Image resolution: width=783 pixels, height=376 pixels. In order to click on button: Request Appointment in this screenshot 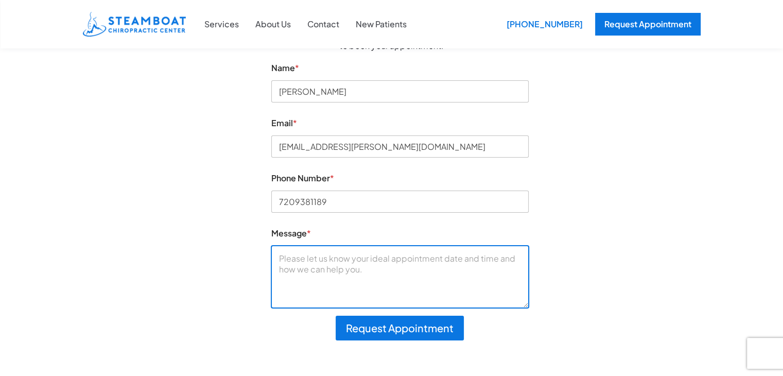, I will do `click(400, 328)`.